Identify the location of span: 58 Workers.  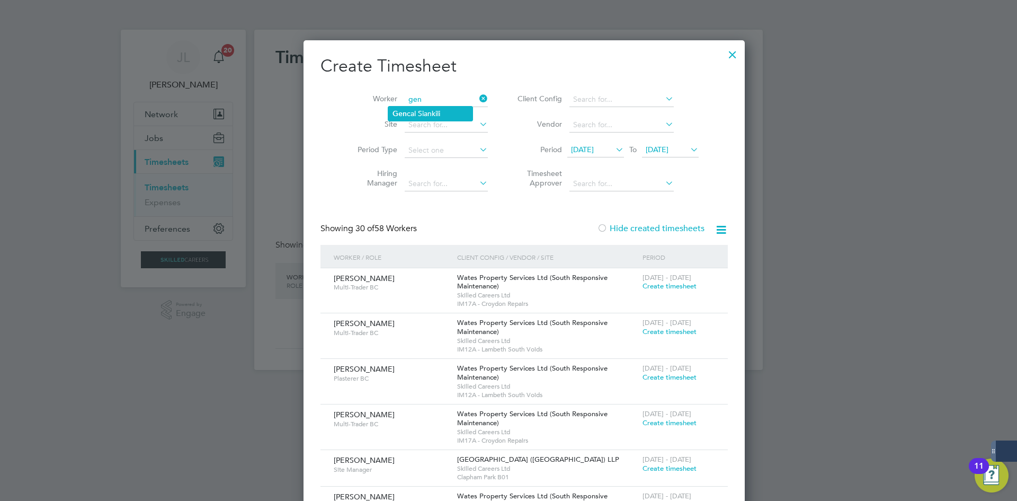
(386, 228).